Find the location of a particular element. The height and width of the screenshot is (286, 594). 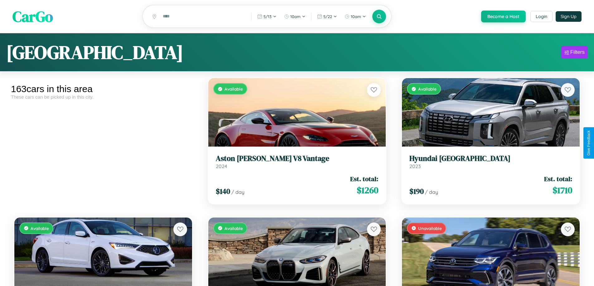

button: Sign Up is located at coordinates (568, 17).